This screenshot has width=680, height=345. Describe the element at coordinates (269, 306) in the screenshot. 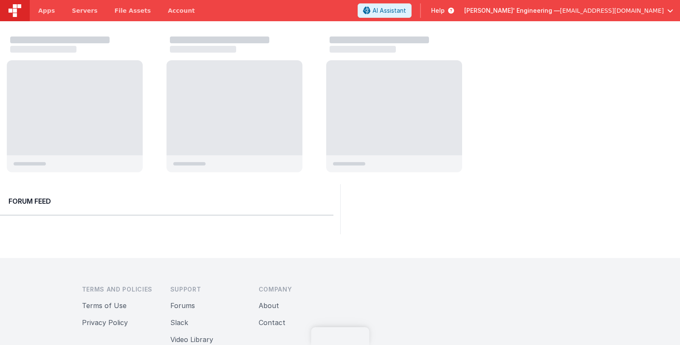

I see `button: About` at that location.